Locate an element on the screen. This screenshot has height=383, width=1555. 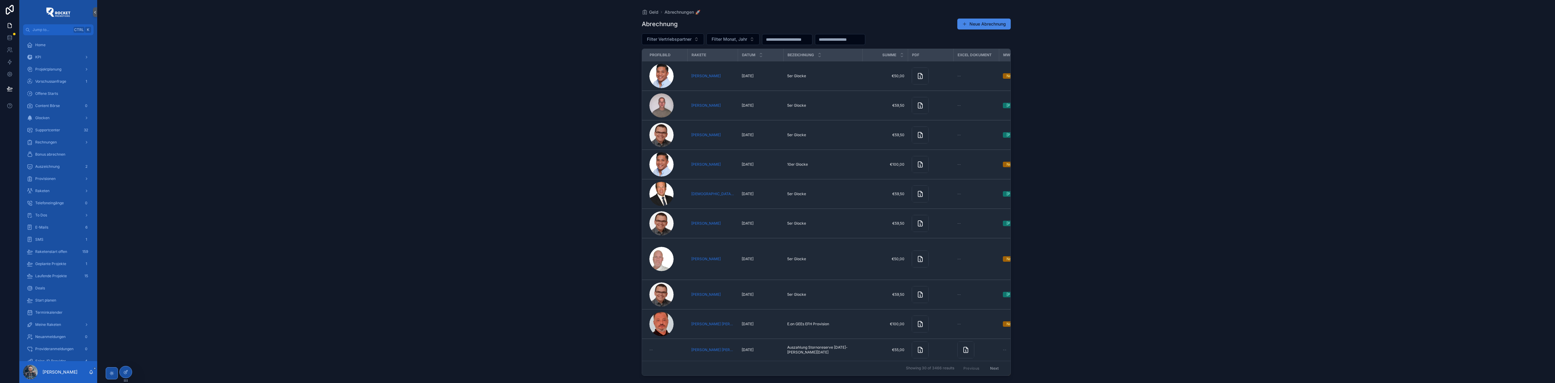
a: €50,00 is located at coordinates (885, 259).